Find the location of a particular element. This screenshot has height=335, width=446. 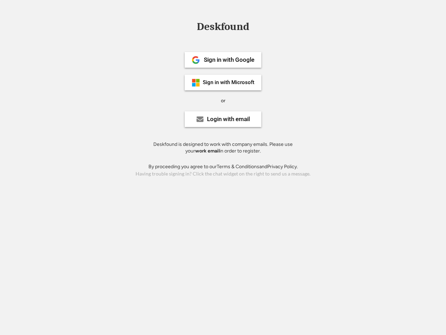

a: Privacy Policy. is located at coordinates (283, 166).